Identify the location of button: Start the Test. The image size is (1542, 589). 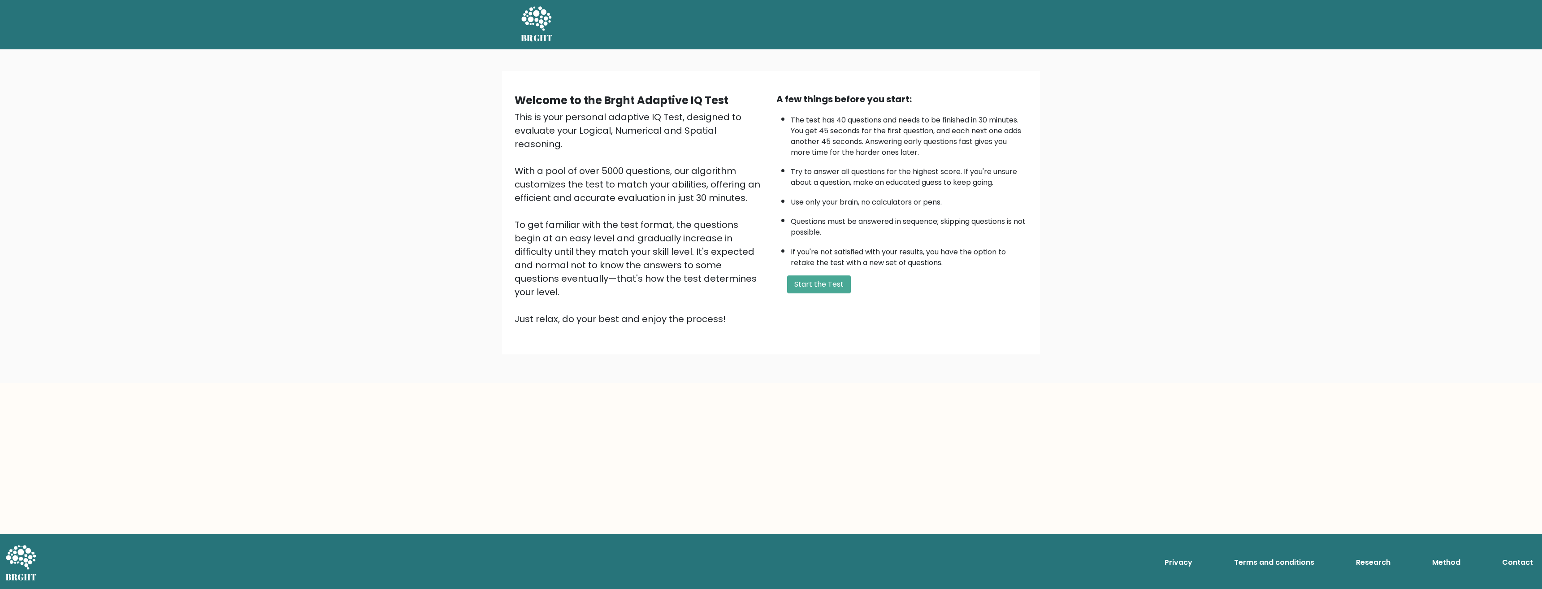
(819, 284).